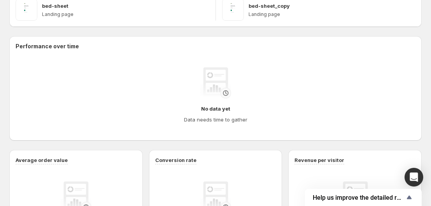 The width and height of the screenshot is (431, 206). What do you see at coordinates (55, 6) in the screenshot?
I see `p: bed-sheet` at bounding box center [55, 6].